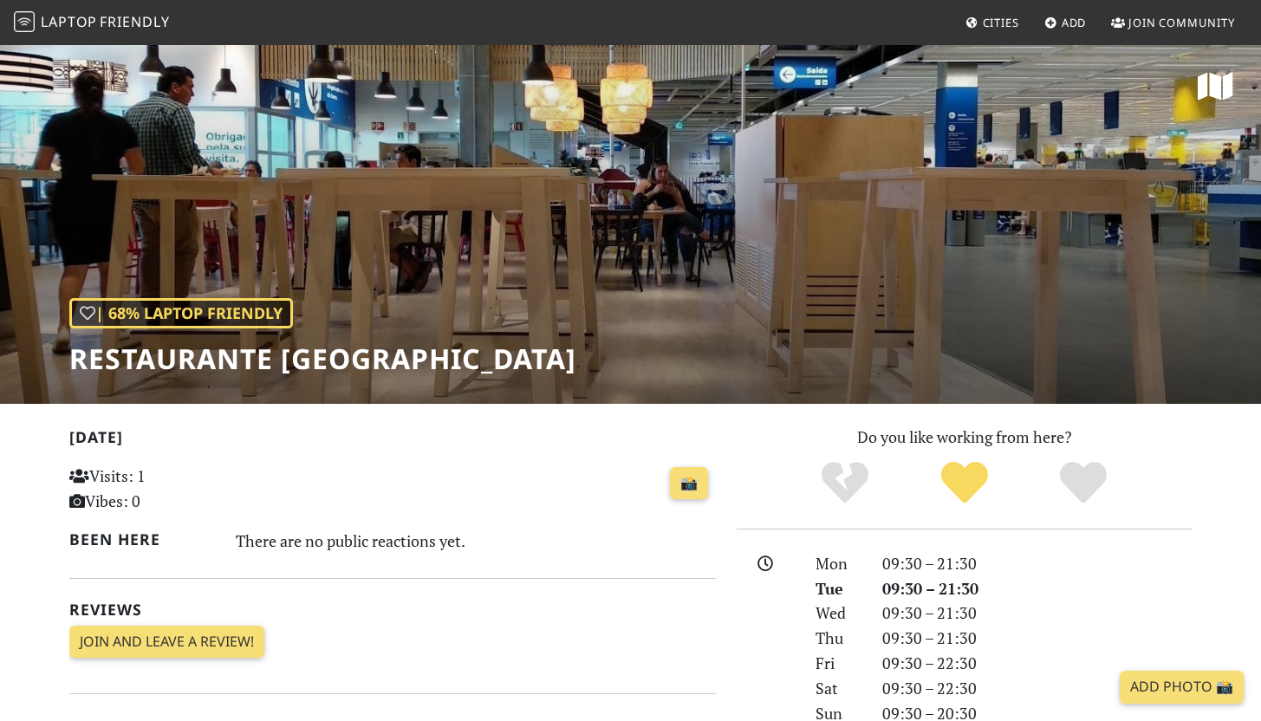 This screenshot has width=1261, height=721. What do you see at coordinates (134, 22) in the screenshot?
I see `span: Friendly` at bounding box center [134, 22].